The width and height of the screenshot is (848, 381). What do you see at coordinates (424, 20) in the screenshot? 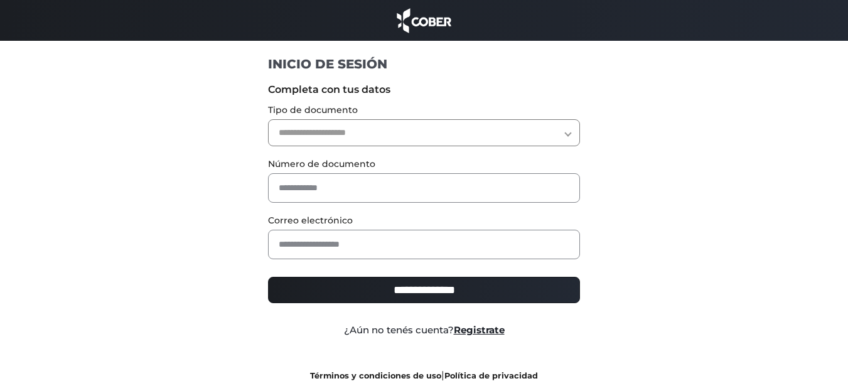
I see `img: cober_marca.png` at bounding box center [424, 20].